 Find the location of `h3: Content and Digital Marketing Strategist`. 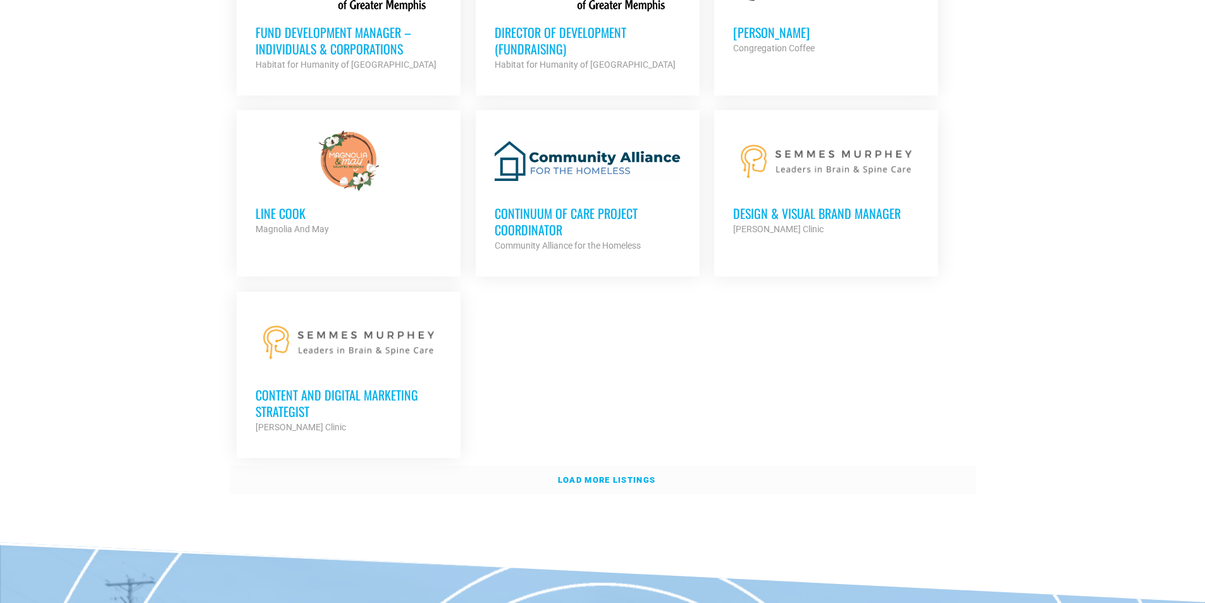

h3: Content and Digital Marketing Strategist is located at coordinates (349, 403).